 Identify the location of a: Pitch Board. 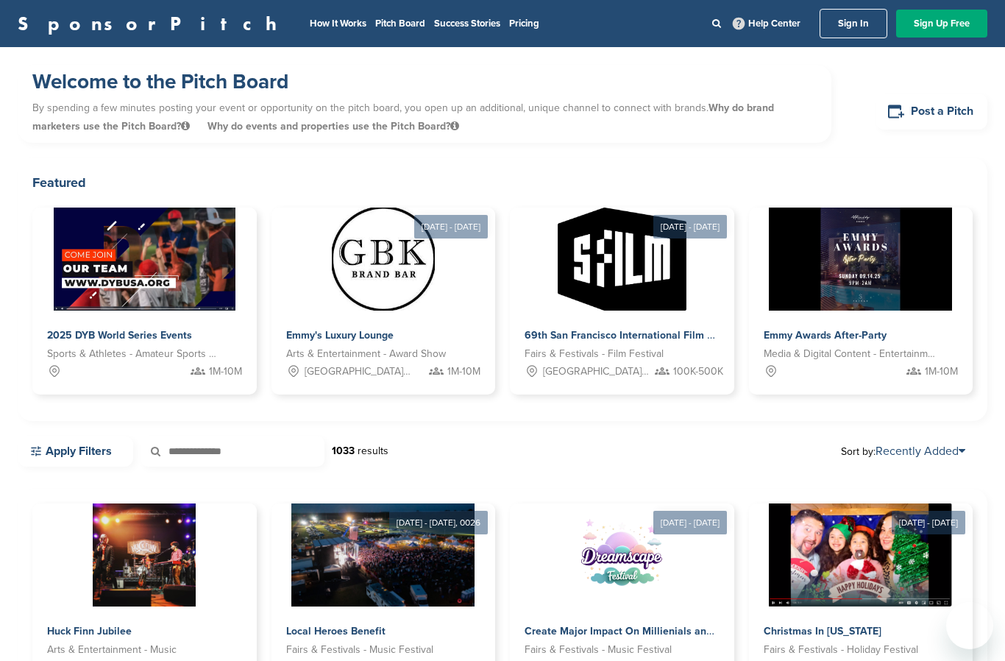
(400, 24).